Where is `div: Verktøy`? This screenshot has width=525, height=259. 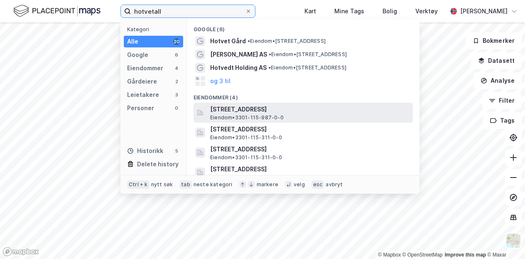 div: Verktøy is located at coordinates (426, 11).